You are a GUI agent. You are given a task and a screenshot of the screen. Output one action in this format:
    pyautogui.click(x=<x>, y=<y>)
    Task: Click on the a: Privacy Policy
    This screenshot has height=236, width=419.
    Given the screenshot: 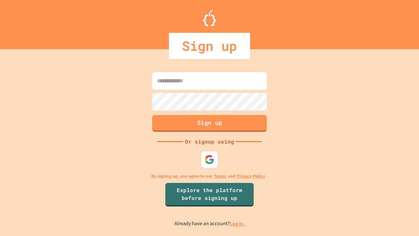 What is the action you would take?
    pyautogui.click(x=251, y=176)
    